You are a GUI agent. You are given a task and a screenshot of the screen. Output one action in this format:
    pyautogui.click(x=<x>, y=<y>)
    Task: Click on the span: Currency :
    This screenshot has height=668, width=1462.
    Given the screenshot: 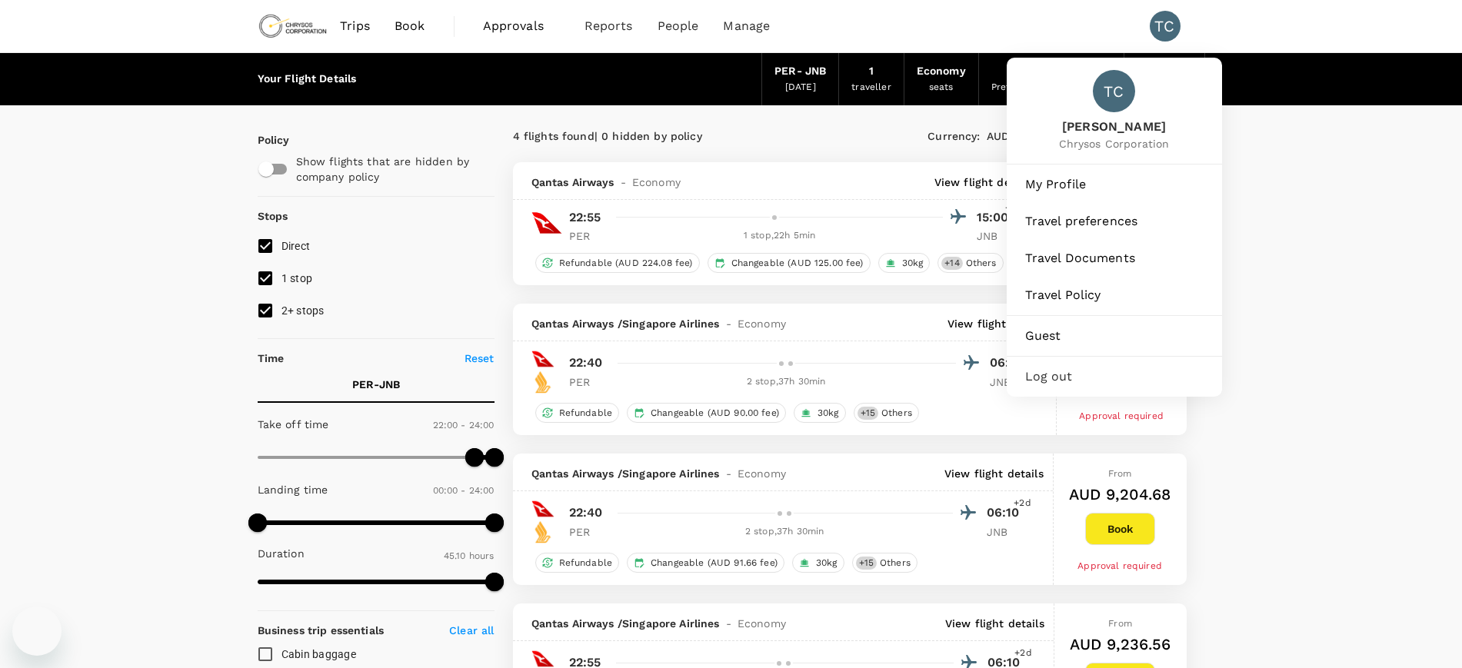 What is the action you would take?
    pyautogui.click(x=953, y=137)
    